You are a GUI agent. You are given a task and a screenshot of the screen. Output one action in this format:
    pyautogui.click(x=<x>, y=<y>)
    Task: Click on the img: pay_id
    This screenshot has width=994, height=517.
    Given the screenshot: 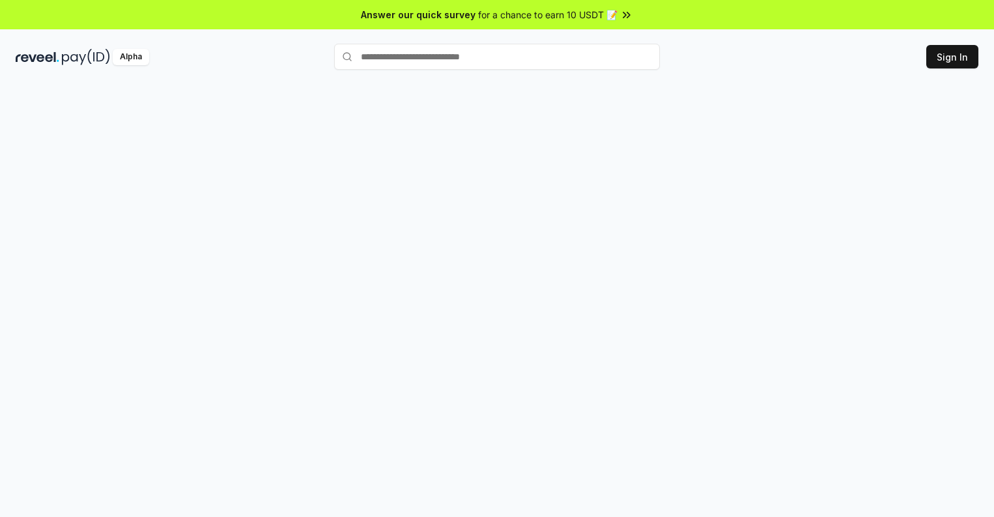 What is the action you would take?
    pyautogui.click(x=86, y=57)
    